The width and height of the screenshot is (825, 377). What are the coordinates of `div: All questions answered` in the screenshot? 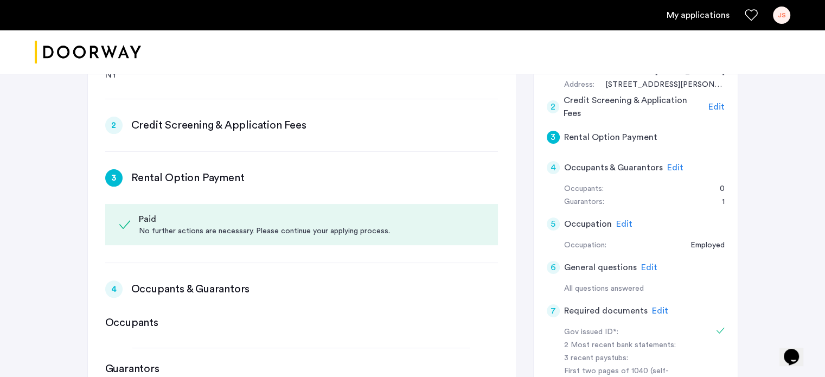 It's located at (645, 289).